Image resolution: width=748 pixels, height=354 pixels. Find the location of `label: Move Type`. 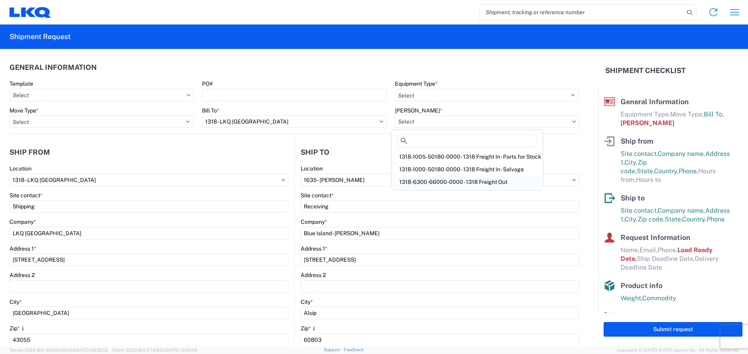

label: Move Type is located at coordinates (24, 111).